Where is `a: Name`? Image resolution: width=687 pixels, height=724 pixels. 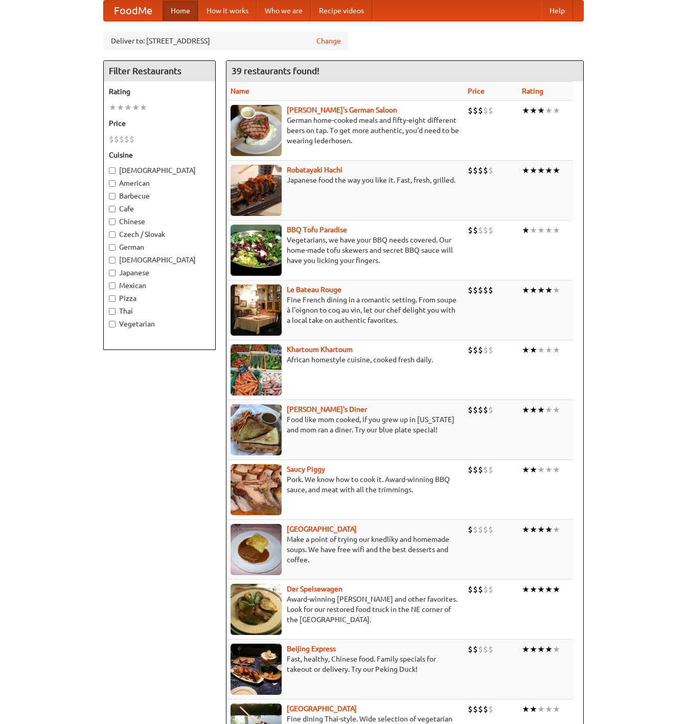 a: Name is located at coordinates (240, 91).